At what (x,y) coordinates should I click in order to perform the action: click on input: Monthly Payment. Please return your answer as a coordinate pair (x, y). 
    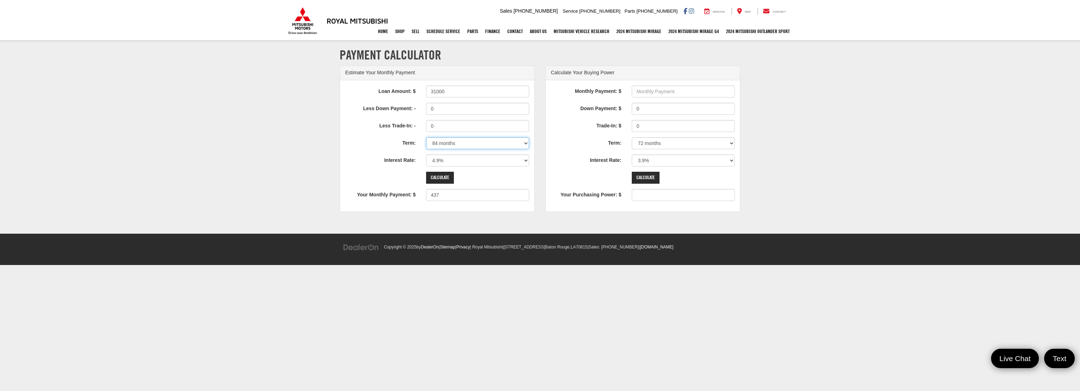
    Looking at the image, I should click on (683, 91).